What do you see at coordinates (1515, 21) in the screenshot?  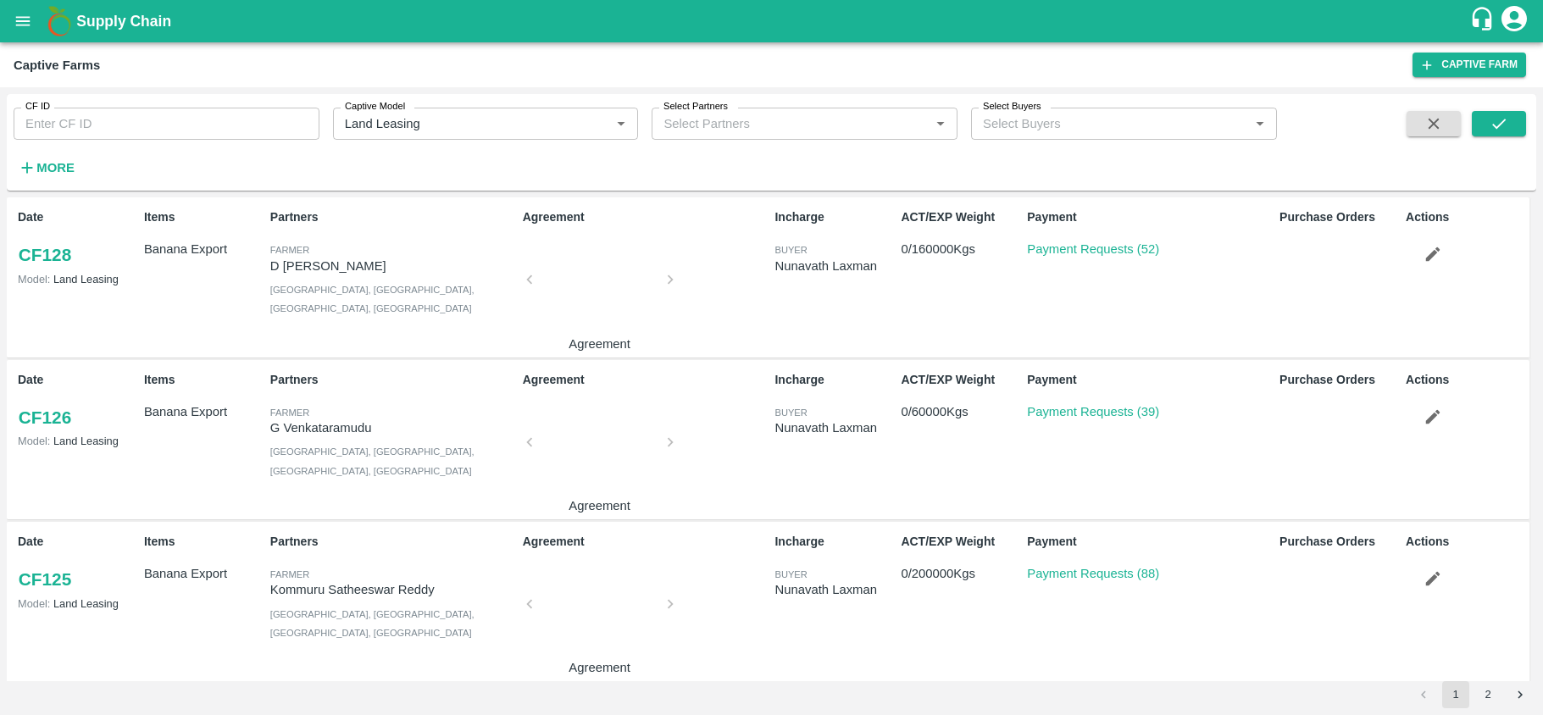 I see `div: account of current user` at bounding box center [1515, 21].